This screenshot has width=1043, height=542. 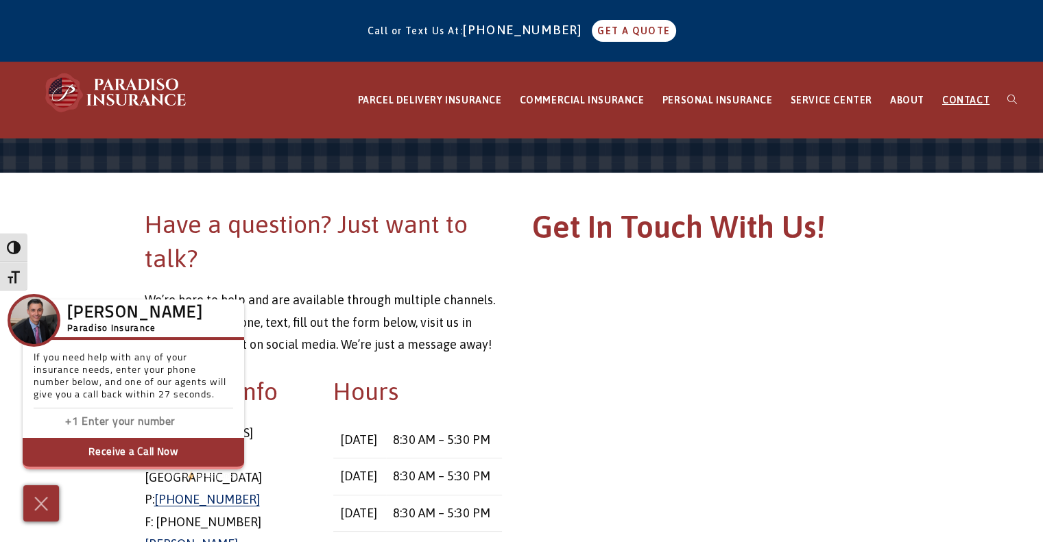 What do you see at coordinates (324, 322) in the screenshot?
I see `p: We’re here to help and are available through multiple channels. Contact us via phone, text, fill ...` at bounding box center [324, 322].